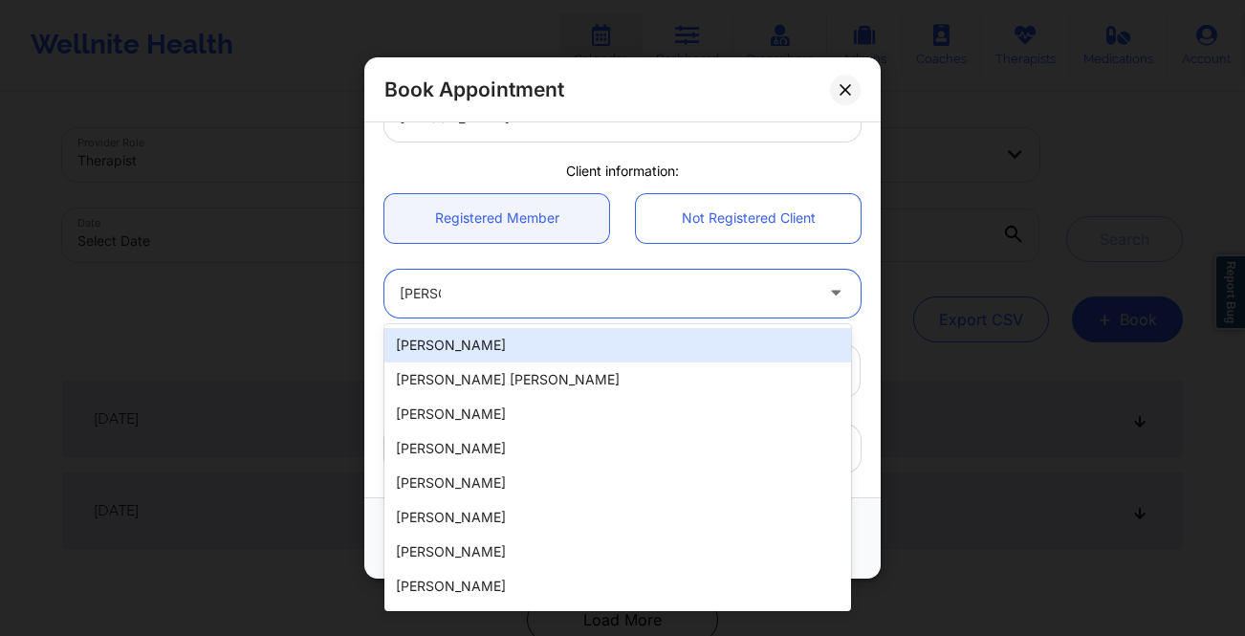 The image size is (1245, 636). I want to click on div: Client information:, so click(622, 171).